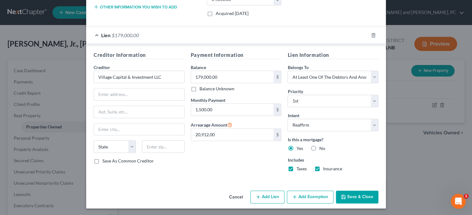  What do you see at coordinates (139, 112) in the screenshot?
I see `input: Apt, Suite, etc...` at bounding box center [139, 112].